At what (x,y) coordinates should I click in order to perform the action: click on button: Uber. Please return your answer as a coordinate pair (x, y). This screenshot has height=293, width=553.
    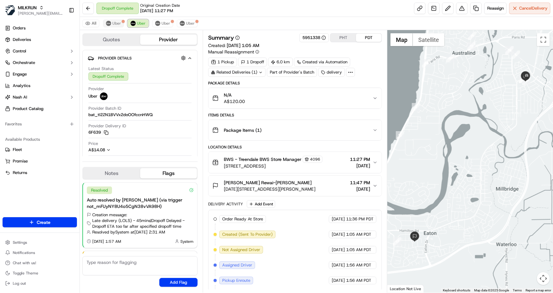
    Looking at the image, I should click on (113, 23).